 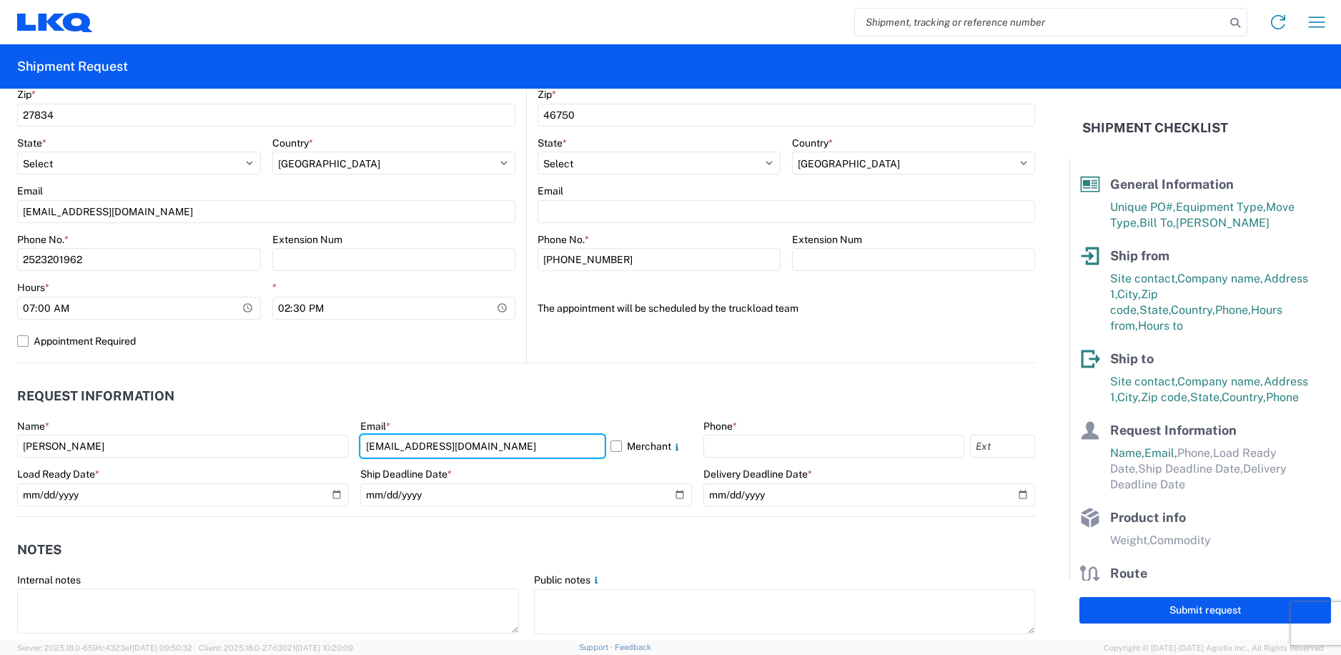 I want to click on span: Hours to, so click(x=1160, y=325).